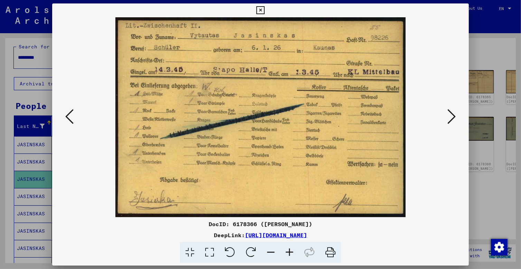 The height and width of the screenshot is (269, 521). I want to click on img: Change consent, so click(499, 247).